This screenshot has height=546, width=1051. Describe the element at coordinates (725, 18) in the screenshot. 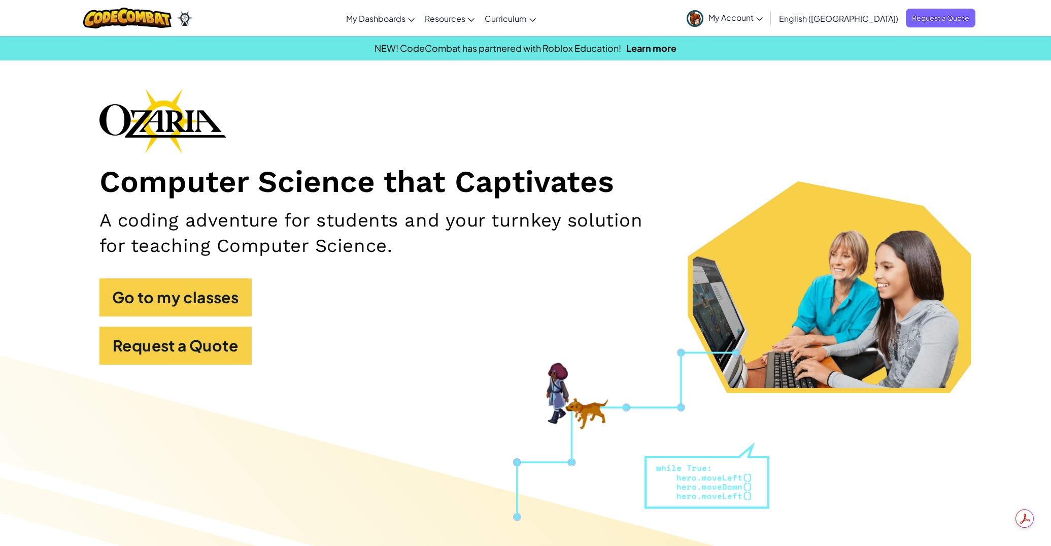

I see `a: My Account` at that location.